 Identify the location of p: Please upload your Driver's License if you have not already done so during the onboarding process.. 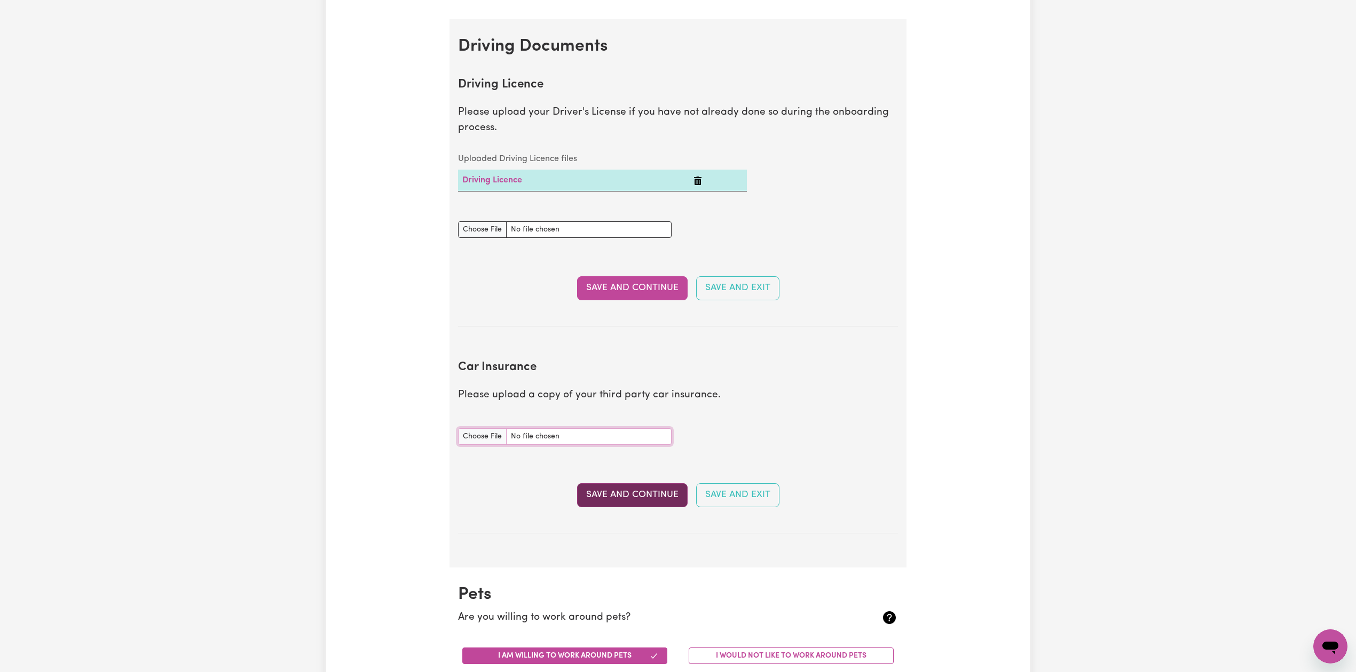
(678, 121).